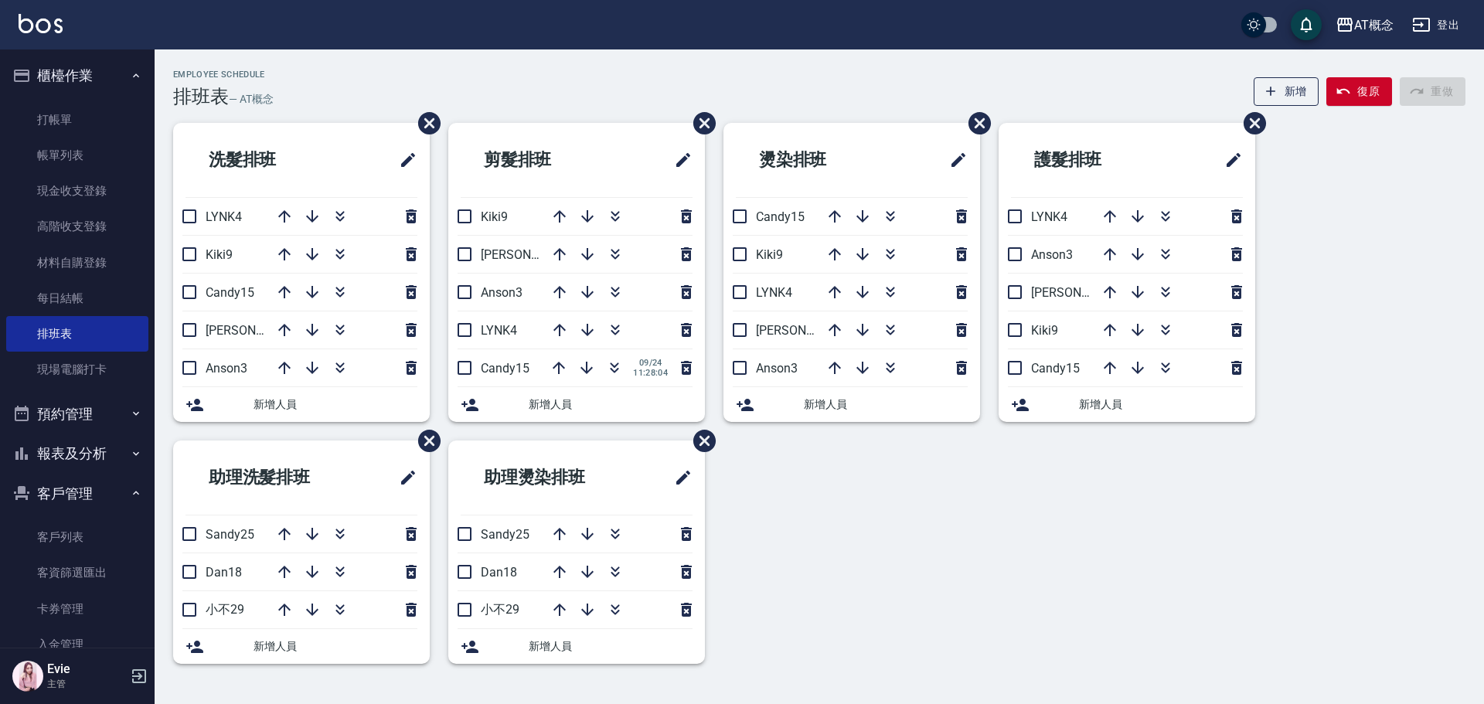  Describe the element at coordinates (77, 191) in the screenshot. I see `a: 現金收支登錄` at that location.